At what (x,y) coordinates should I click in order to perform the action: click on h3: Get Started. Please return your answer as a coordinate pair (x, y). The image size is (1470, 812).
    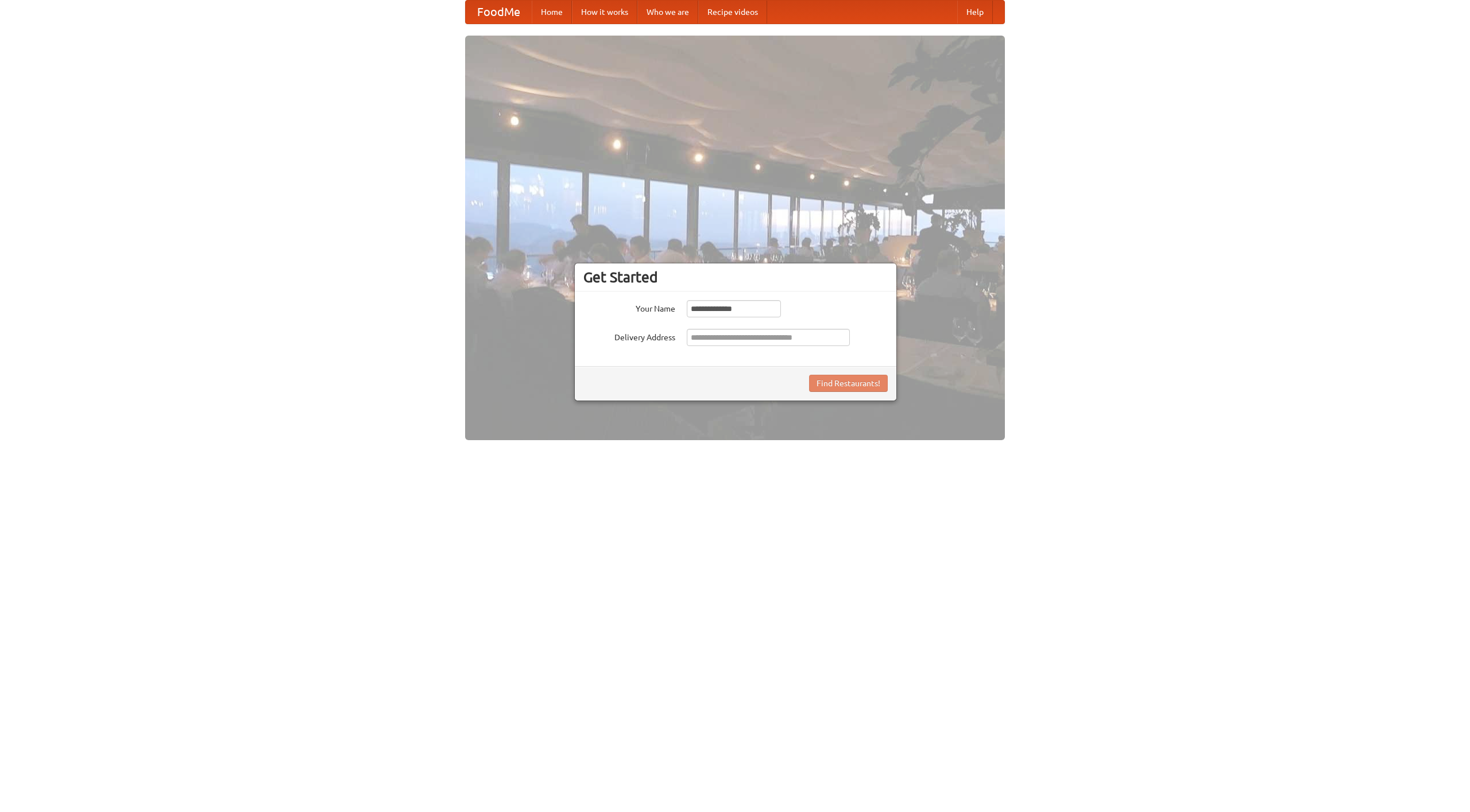
    Looking at the image, I should click on (736, 277).